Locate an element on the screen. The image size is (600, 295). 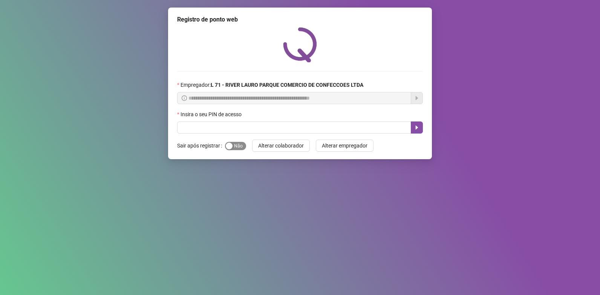
button: Alterar colaborador is located at coordinates (281, 146).